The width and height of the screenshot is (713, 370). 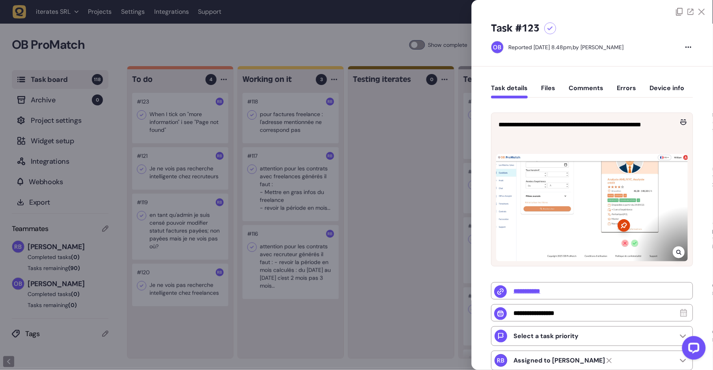 What do you see at coordinates (18, 15) in the screenshot?
I see `button: Open LiveChat chat widget` at bounding box center [18, 15].